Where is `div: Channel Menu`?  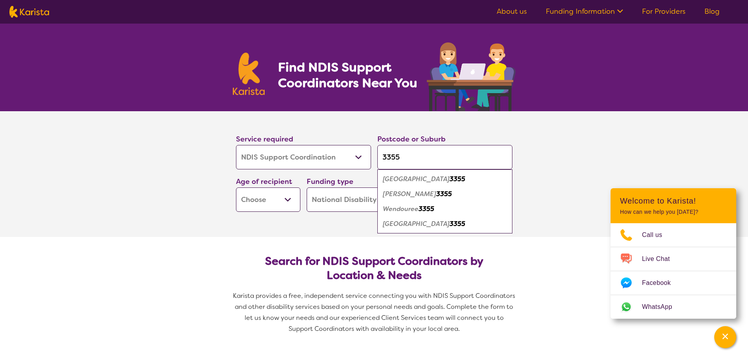 div: Channel Menu is located at coordinates (673, 253).